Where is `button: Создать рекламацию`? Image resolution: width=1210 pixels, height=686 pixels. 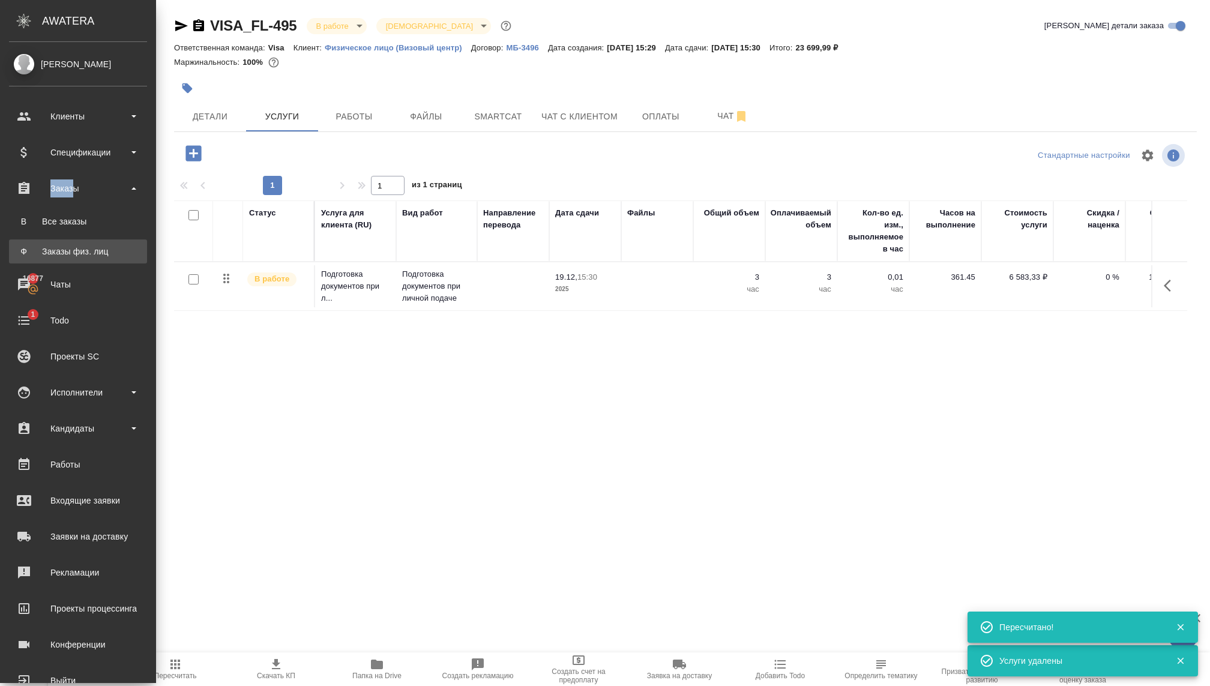
button: Создать рекламацию is located at coordinates (478, 669).